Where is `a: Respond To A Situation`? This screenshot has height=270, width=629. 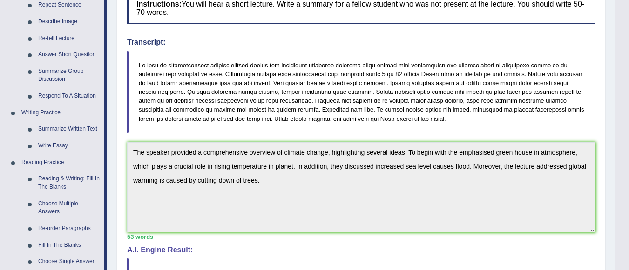 a: Respond To A Situation is located at coordinates (69, 96).